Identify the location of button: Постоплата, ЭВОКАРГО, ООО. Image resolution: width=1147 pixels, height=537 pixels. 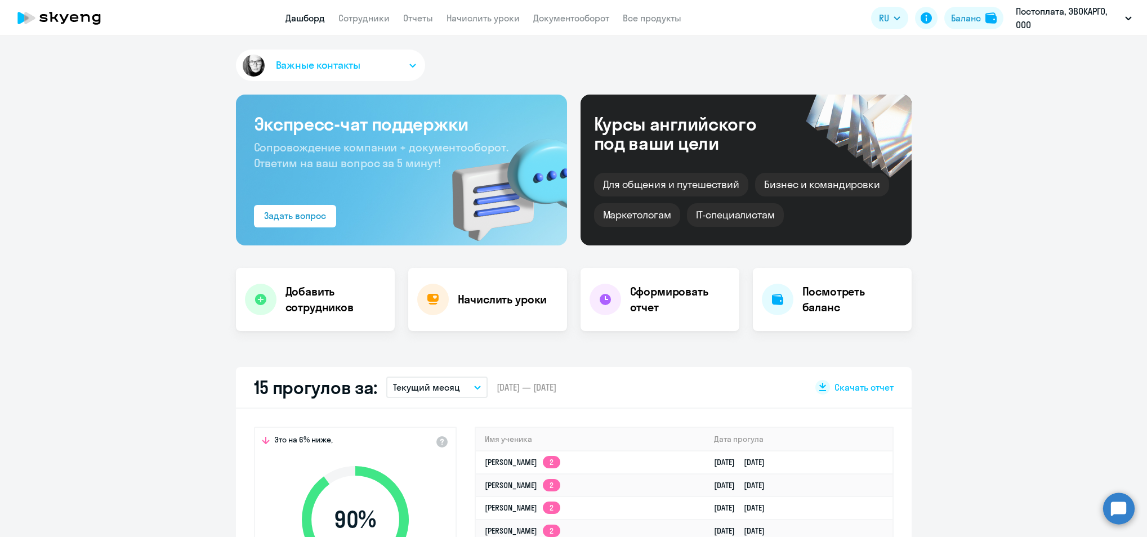
(1074, 18).